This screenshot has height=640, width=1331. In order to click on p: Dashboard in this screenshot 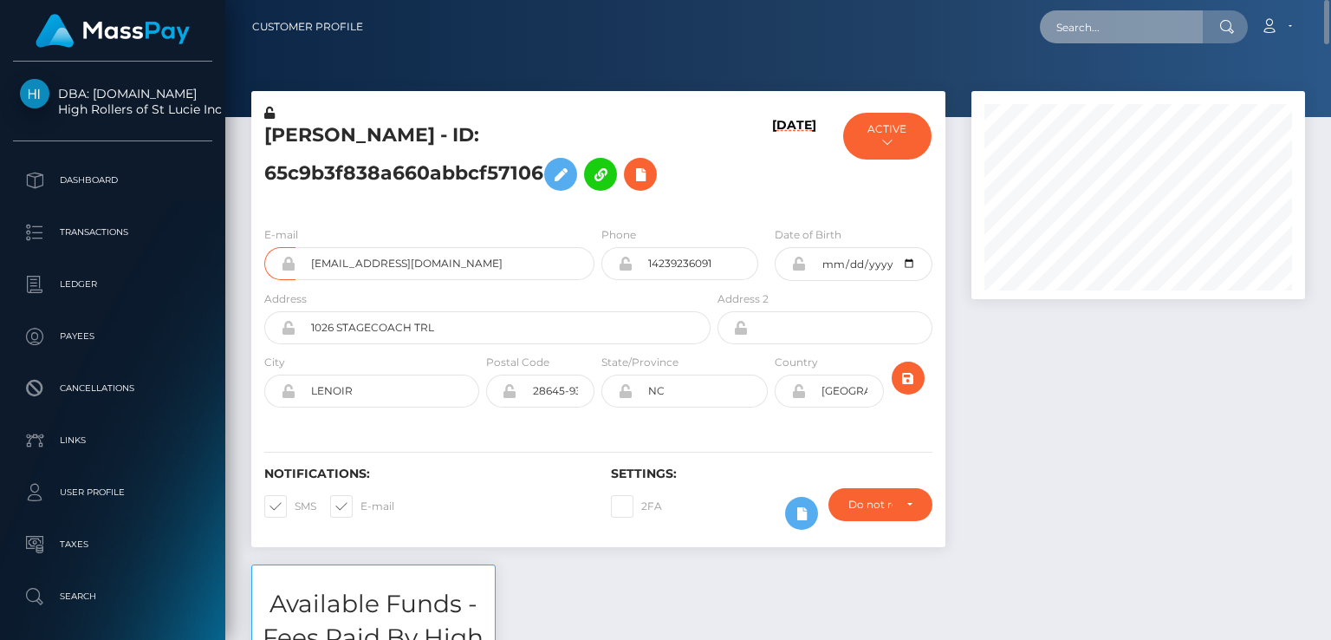, I will do `click(113, 180)`.